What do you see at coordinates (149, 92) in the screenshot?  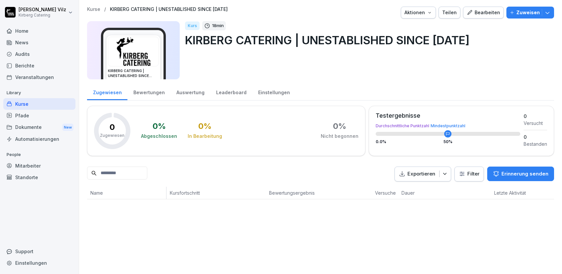 I see `div: Bewertungen` at bounding box center [149, 92].